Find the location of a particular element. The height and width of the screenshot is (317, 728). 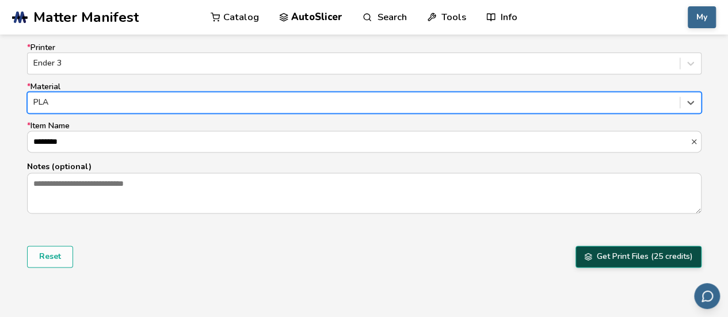

textarea: Notes (optional) is located at coordinates (364, 193).